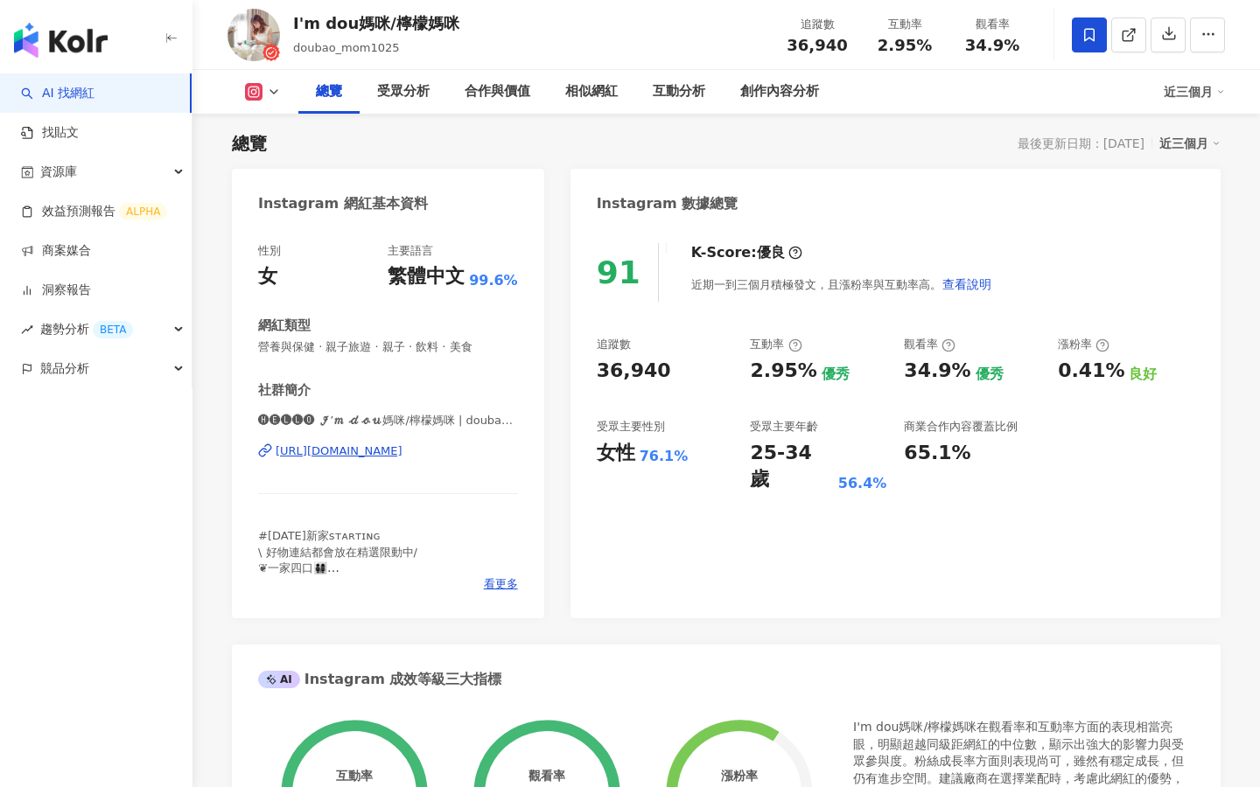  I want to click on div: 25-34 歲, so click(791, 467).